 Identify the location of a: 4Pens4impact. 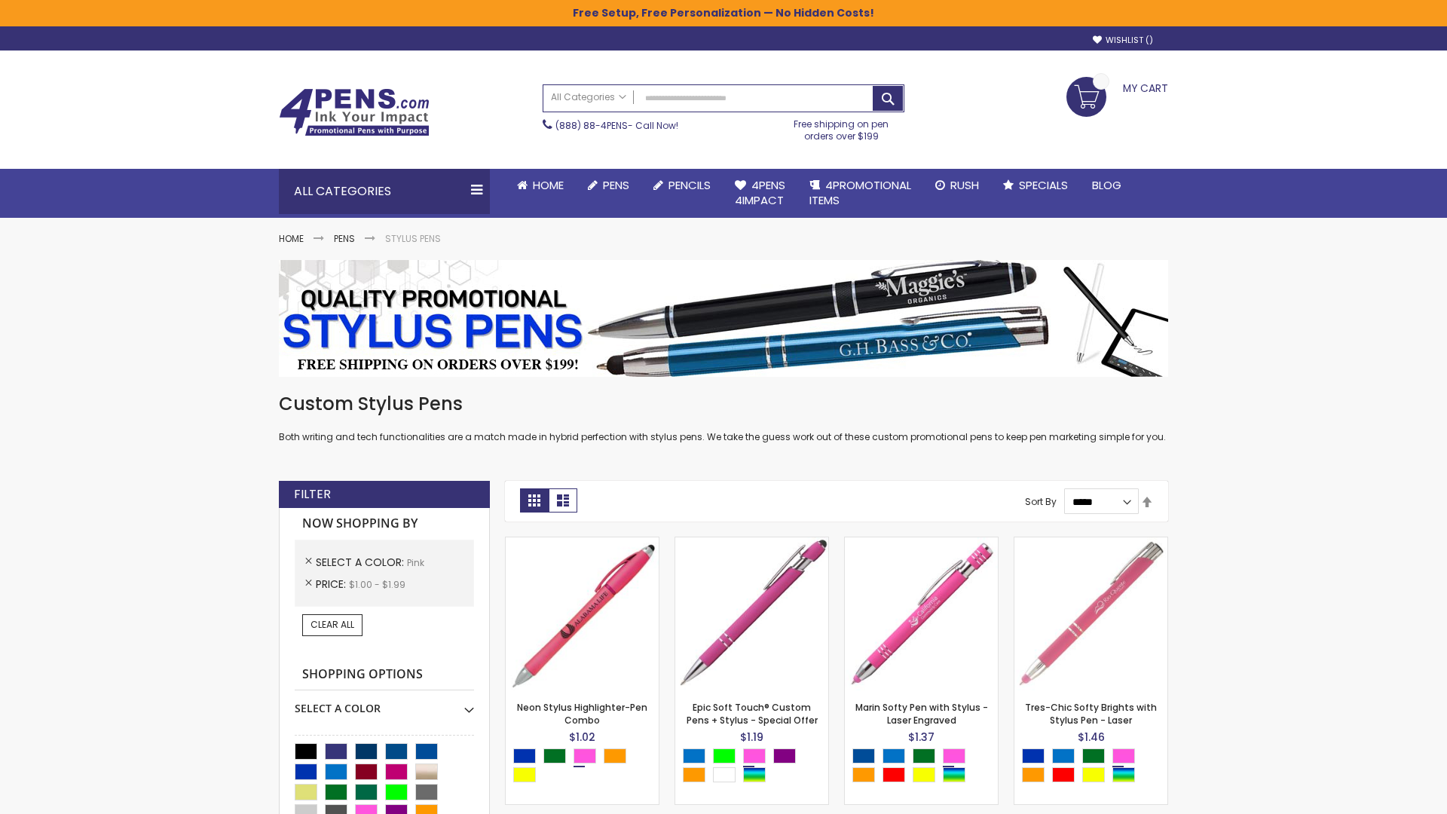
(760, 193).